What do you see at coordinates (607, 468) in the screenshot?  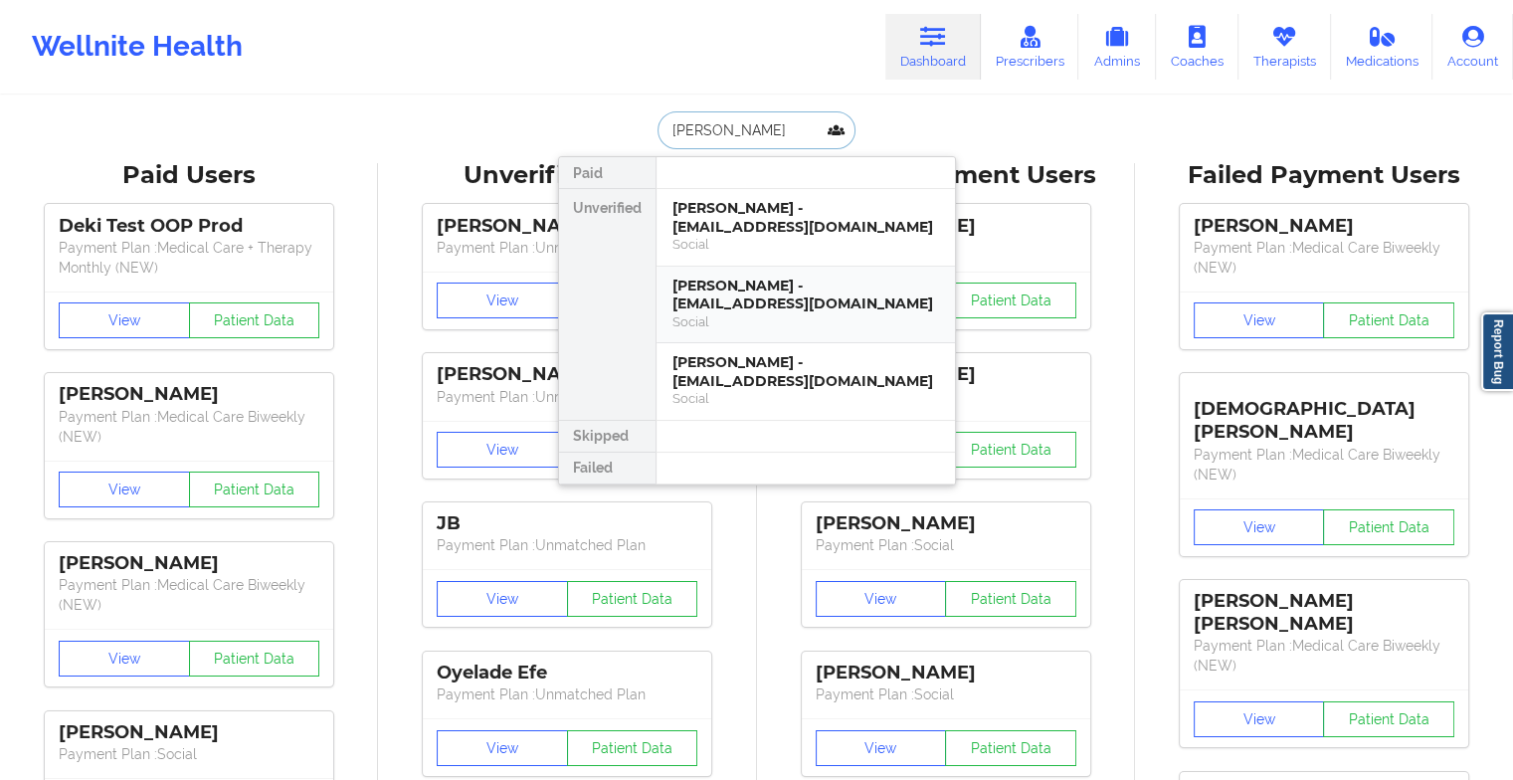 I see `div: Failed` at bounding box center [607, 468].